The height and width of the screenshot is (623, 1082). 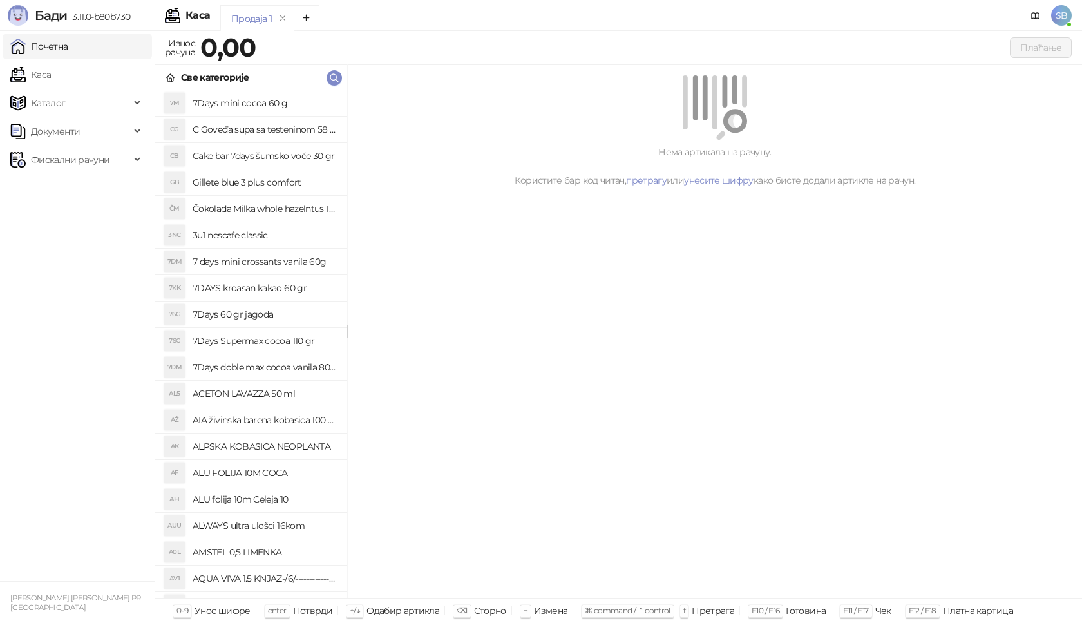 What do you see at coordinates (265, 235) in the screenshot?
I see `h4: 3u1 nescafe classic` at bounding box center [265, 235].